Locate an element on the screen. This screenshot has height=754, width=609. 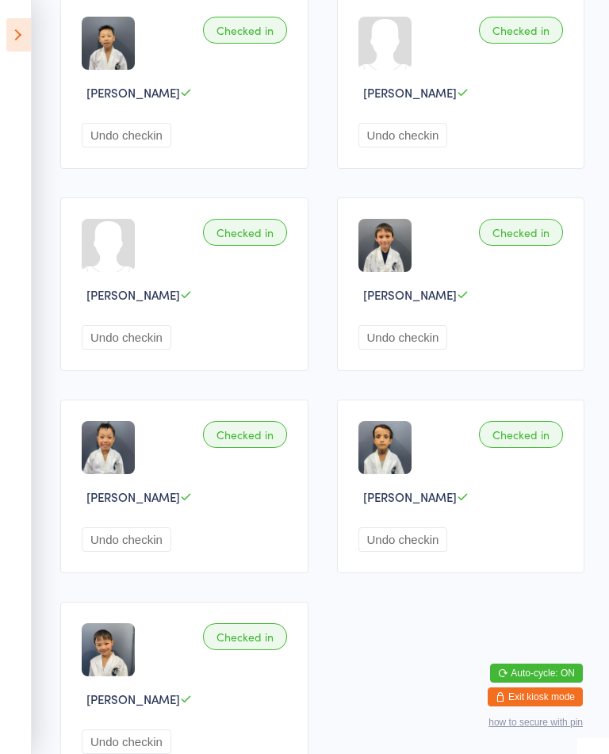
img: image1747033642.png is located at coordinates (108, 447).